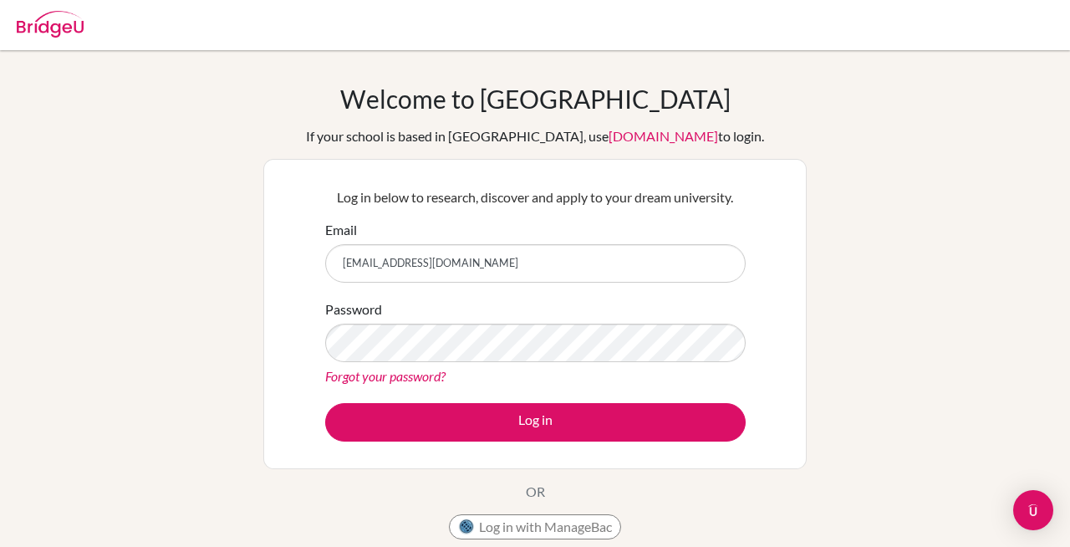 Image resolution: width=1070 pixels, height=547 pixels. Describe the element at coordinates (50, 24) in the screenshot. I see `img: Bridge-U` at that location.